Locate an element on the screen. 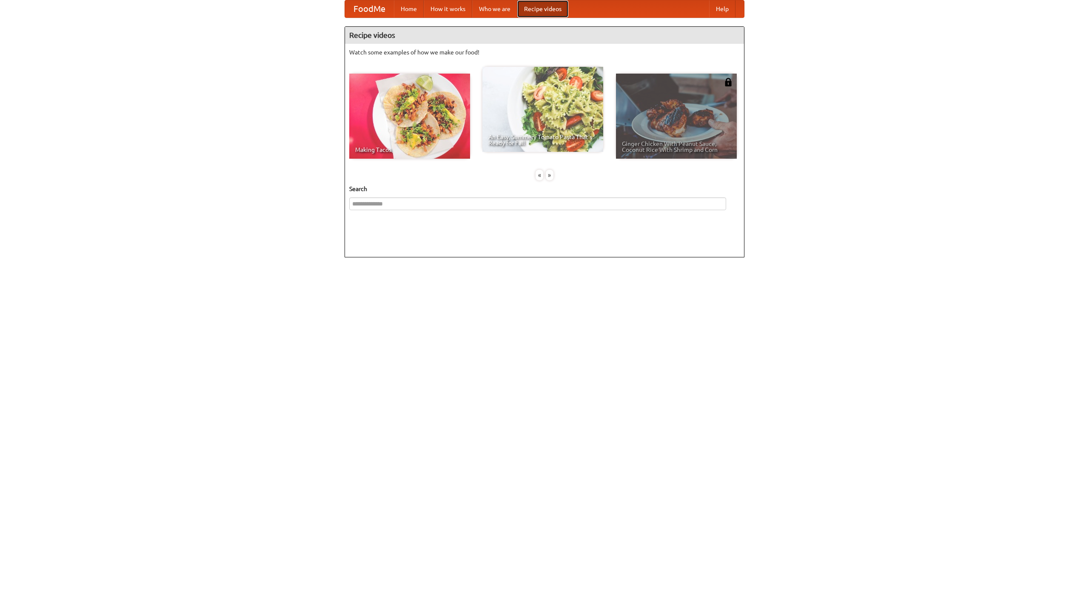 This screenshot has width=1089, height=602. a: Making Tacos is located at coordinates (410, 116).